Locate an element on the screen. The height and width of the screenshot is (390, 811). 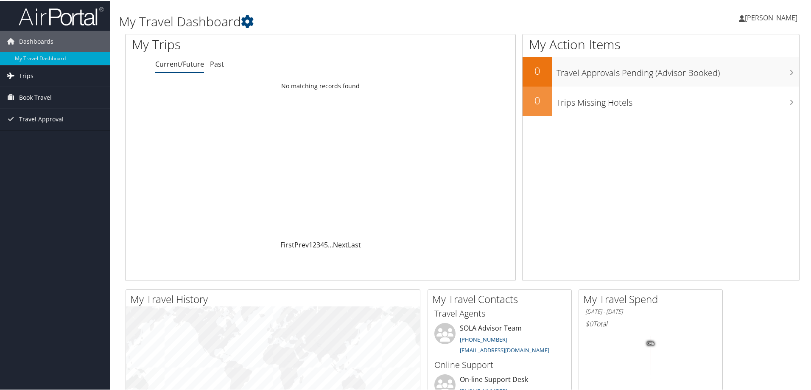
a: 4 is located at coordinates (322, 244).